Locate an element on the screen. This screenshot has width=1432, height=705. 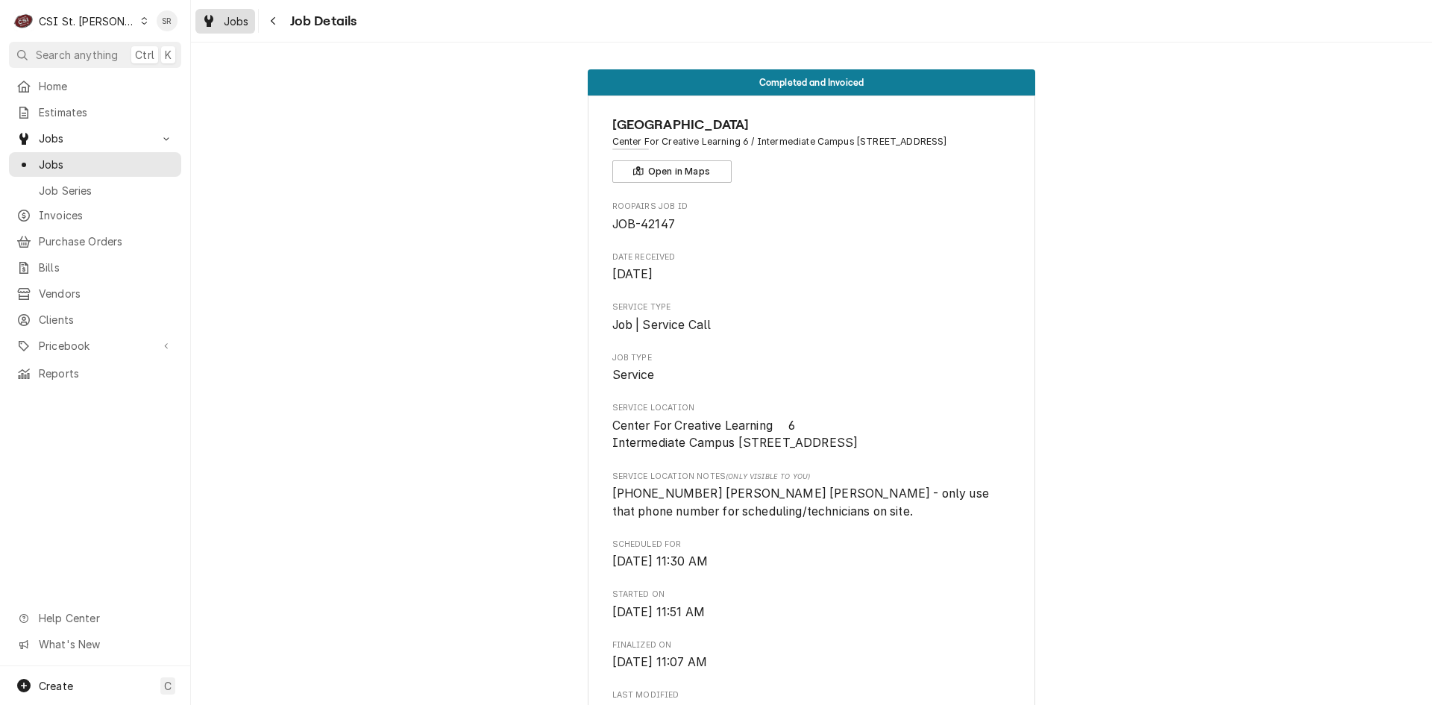
span: Last Modified is located at coordinates (811, 695).